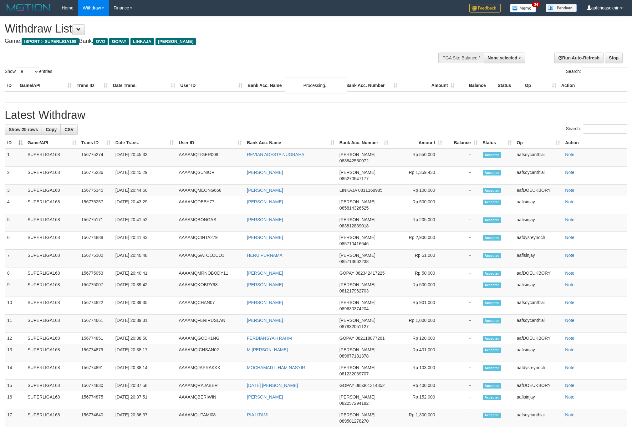 This screenshot has height=427, width=632. What do you see at coordinates (28, 72) in the screenshot?
I see `label: Show entries` at bounding box center [28, 72].